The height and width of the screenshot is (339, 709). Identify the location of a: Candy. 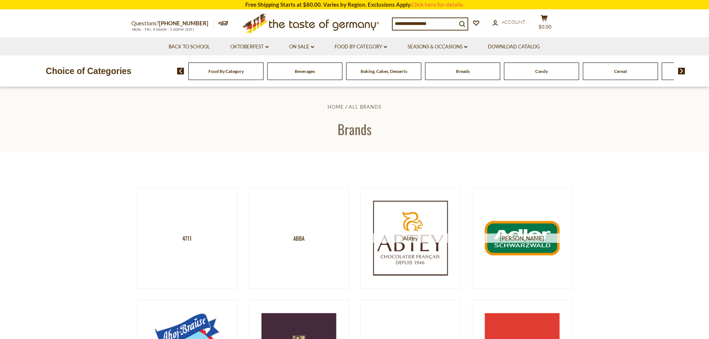
(541, 71).